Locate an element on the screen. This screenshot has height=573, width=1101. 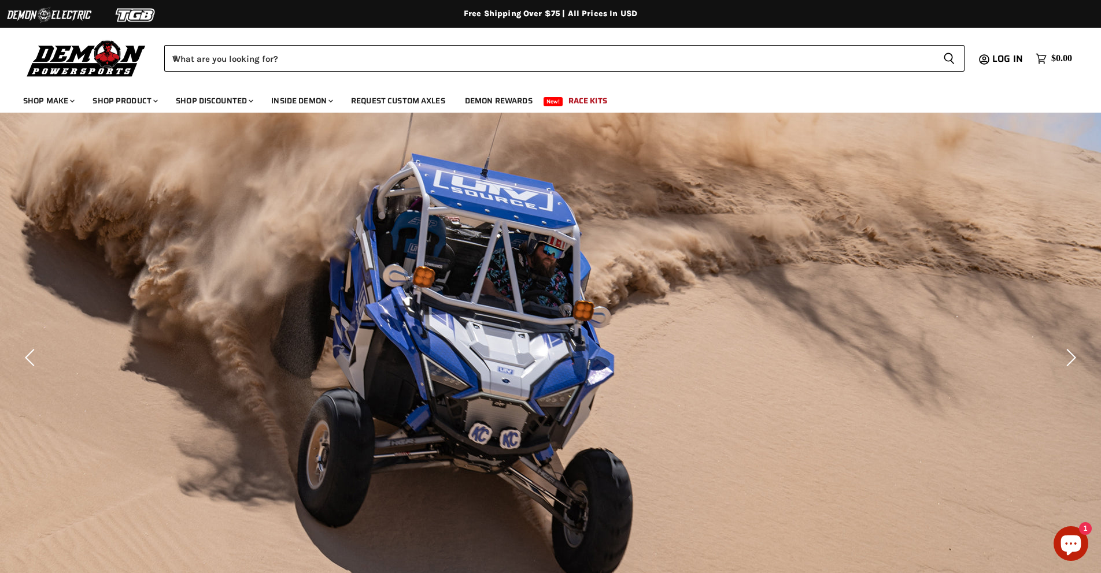
a: Shop Product is located at coordinates (124, 101).